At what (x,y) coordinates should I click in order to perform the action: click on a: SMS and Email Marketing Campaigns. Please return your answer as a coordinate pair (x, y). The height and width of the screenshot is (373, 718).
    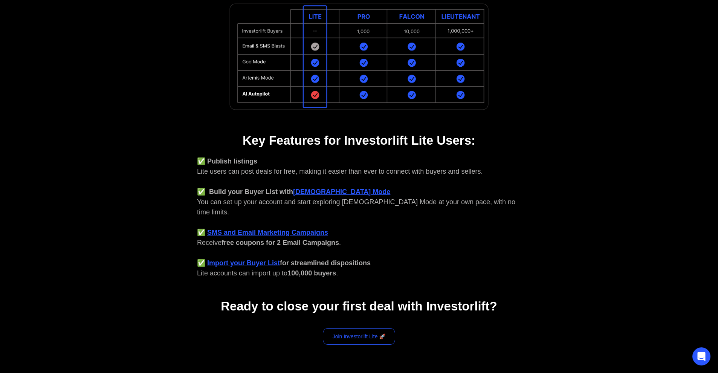
    Looking at the image, I should click on (267, 232).